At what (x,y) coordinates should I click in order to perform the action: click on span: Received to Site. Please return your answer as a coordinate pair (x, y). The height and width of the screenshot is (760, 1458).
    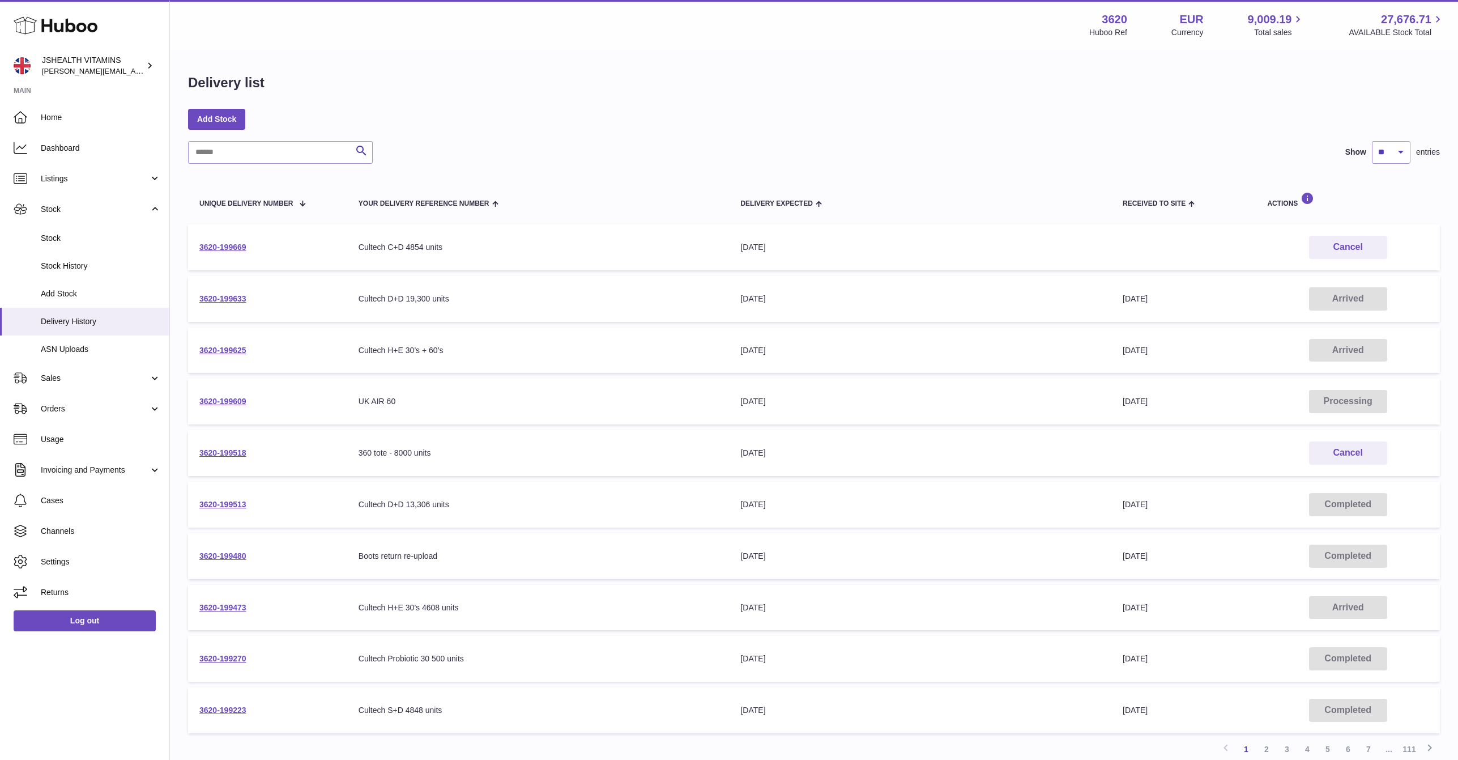
    Looking at the image, I should click on (1154, 203).